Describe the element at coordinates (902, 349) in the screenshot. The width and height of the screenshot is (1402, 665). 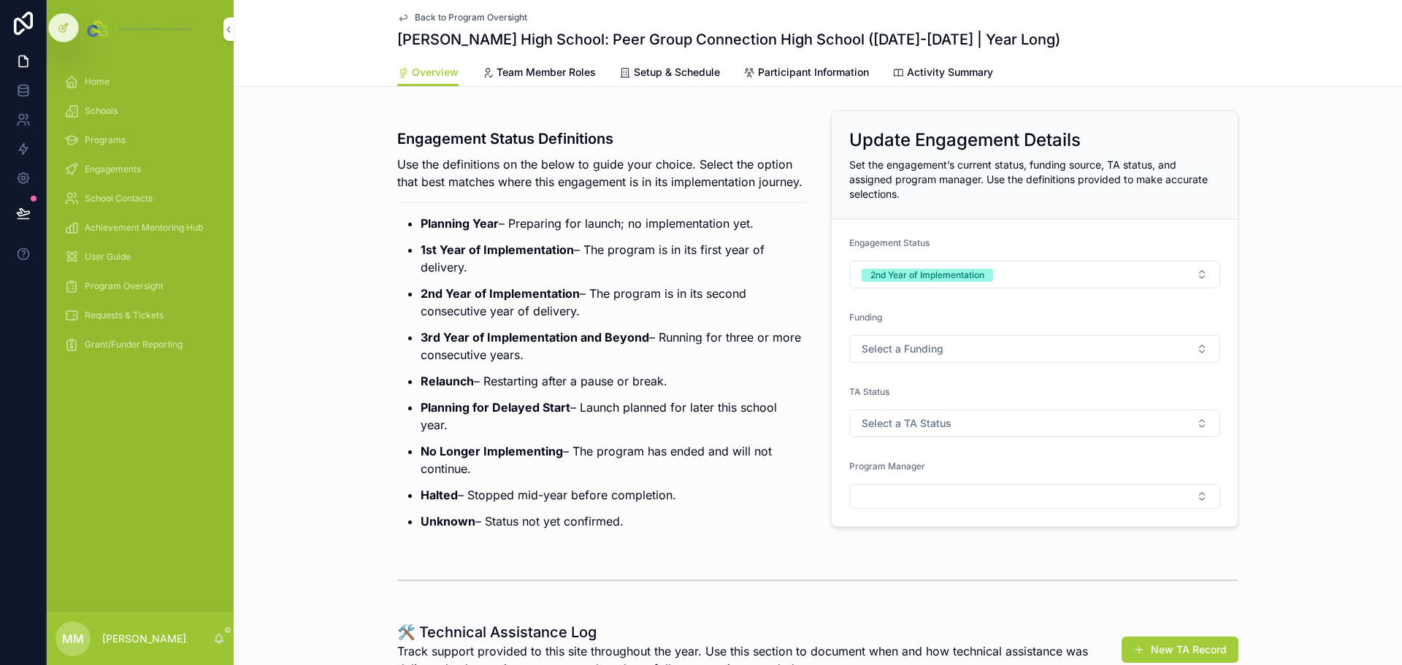
I see `span: Select a Funding` at that location.